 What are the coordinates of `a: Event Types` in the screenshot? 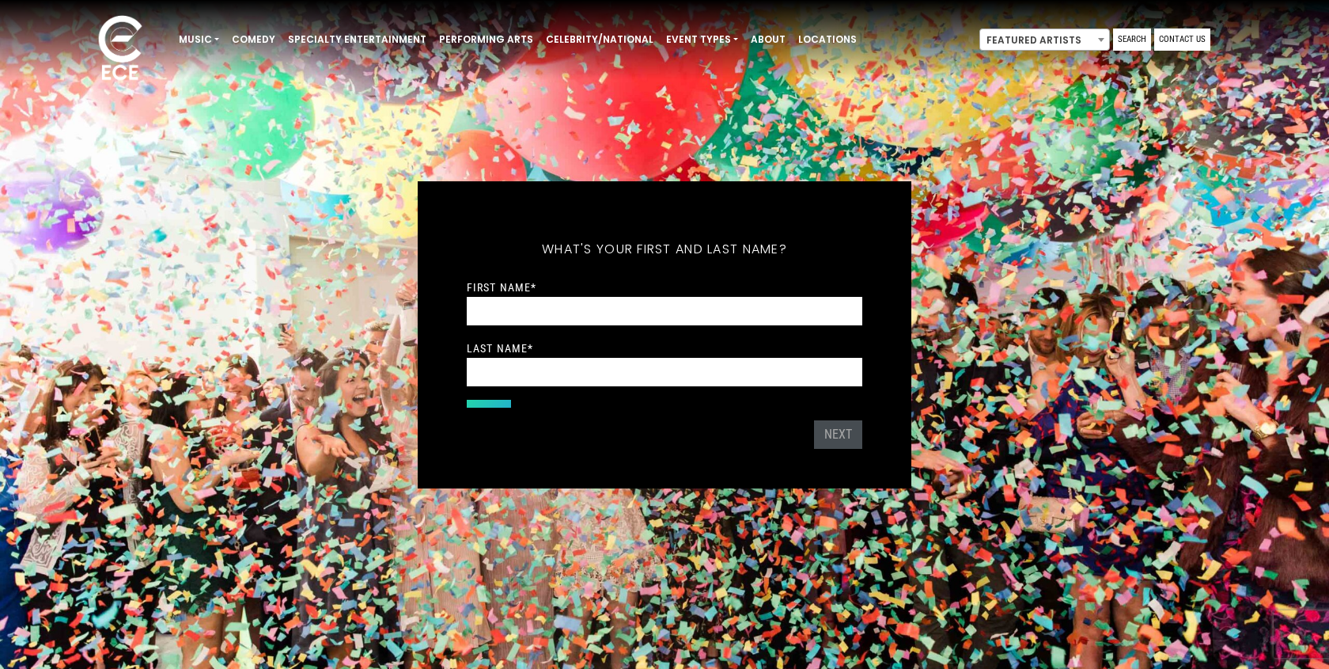 It's located at (702, 40).